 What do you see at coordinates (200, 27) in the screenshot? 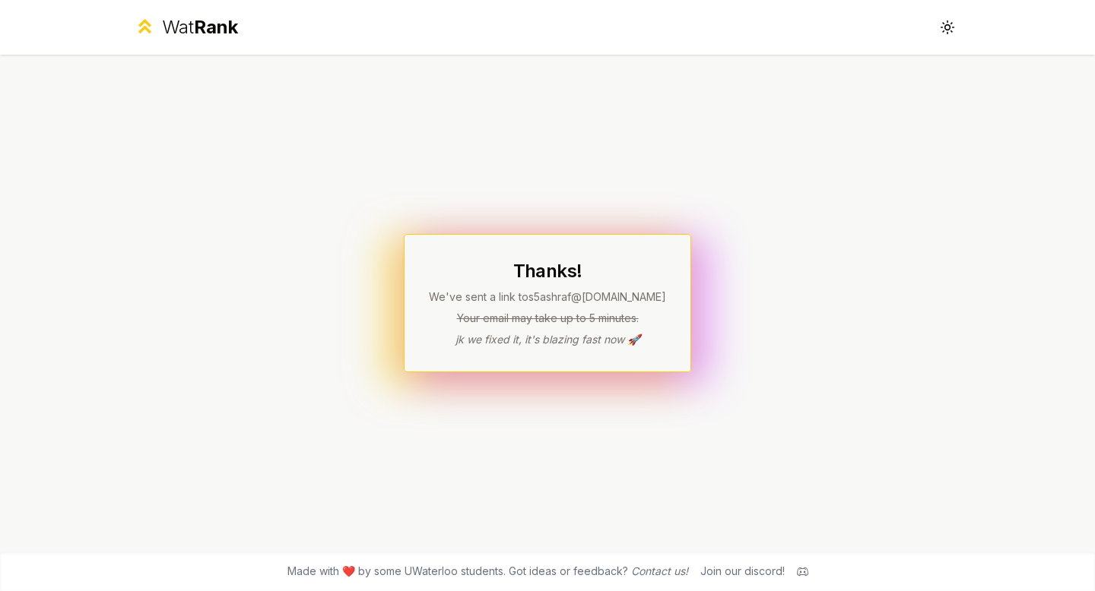
I see `div: Wat` at bounding box center [200, 27].